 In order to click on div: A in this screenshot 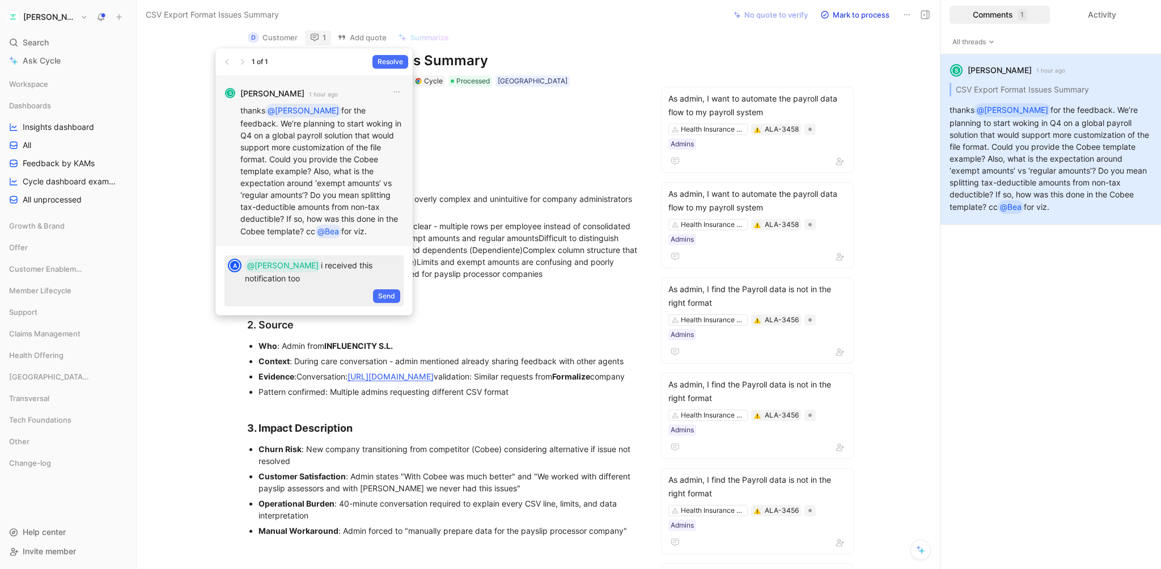, I will do `click(235, 265)`.